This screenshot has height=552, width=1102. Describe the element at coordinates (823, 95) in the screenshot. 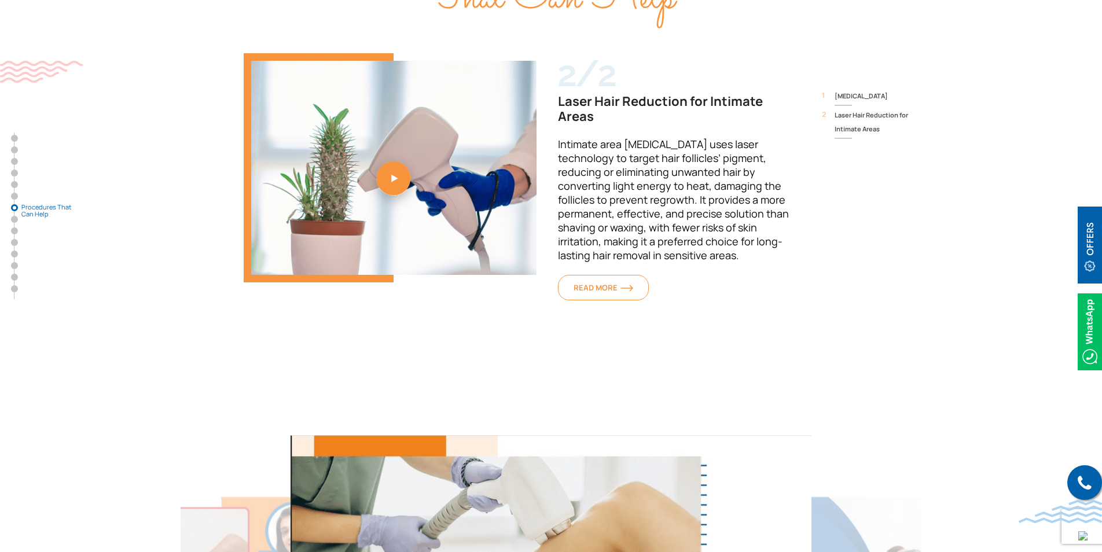

I see `span: 1` at that location.